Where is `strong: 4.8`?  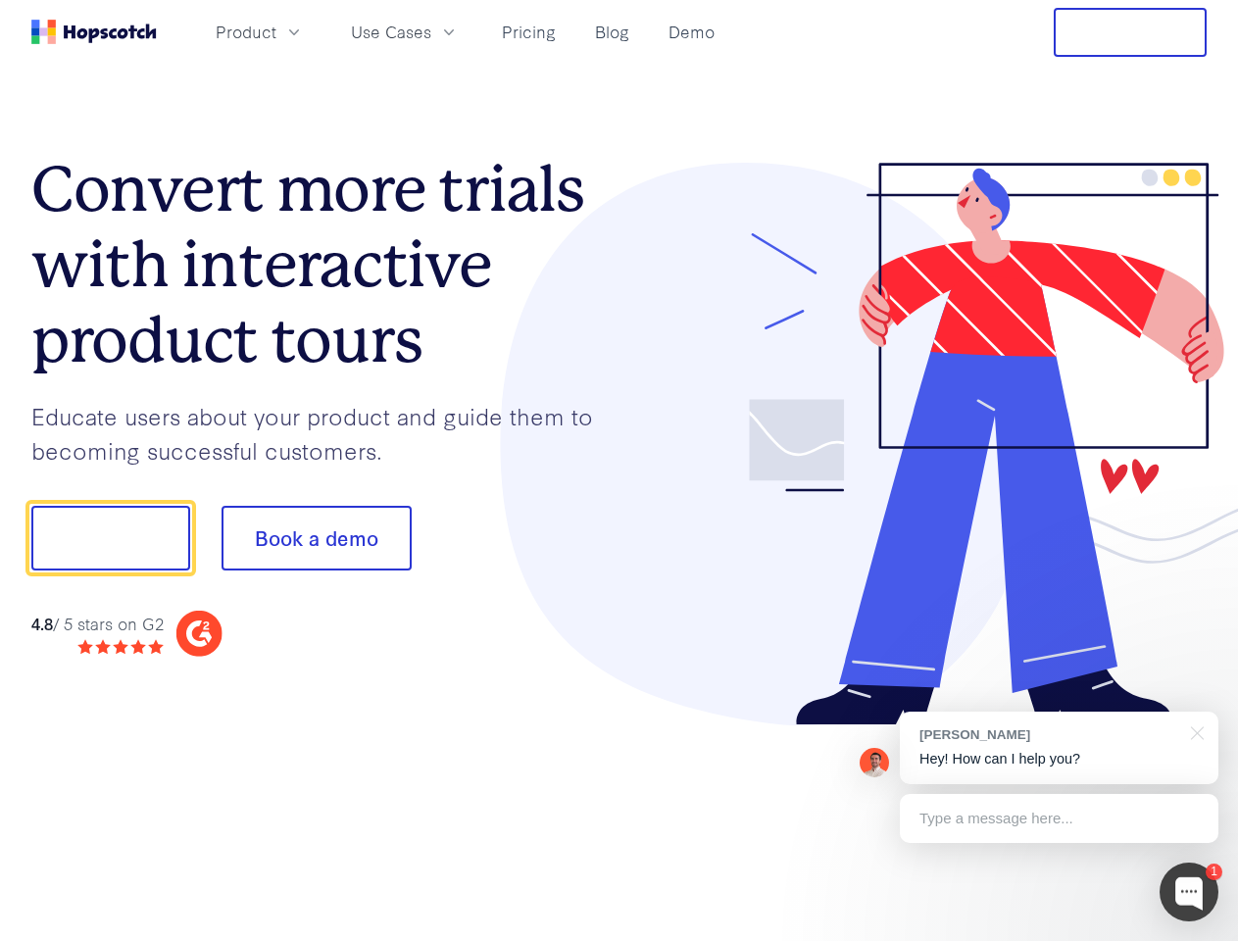
strong: 4.8 is located at coordinates (42, 622).